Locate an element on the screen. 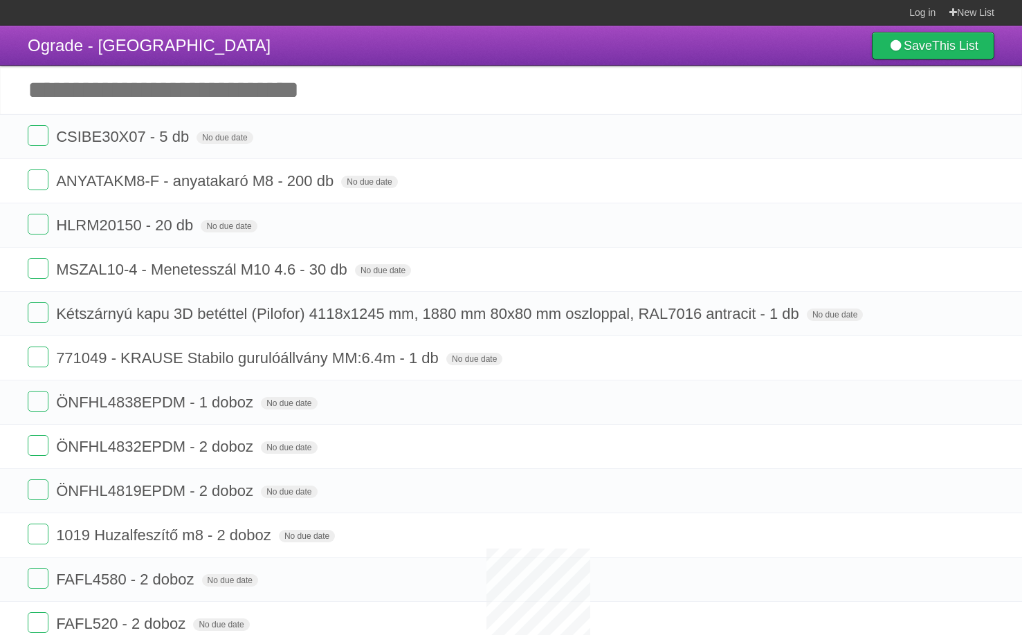 The width and height of the screenshot is (1022, 635). span: FAFL4580 - 2 doboz is located at coordinates (127, 579).